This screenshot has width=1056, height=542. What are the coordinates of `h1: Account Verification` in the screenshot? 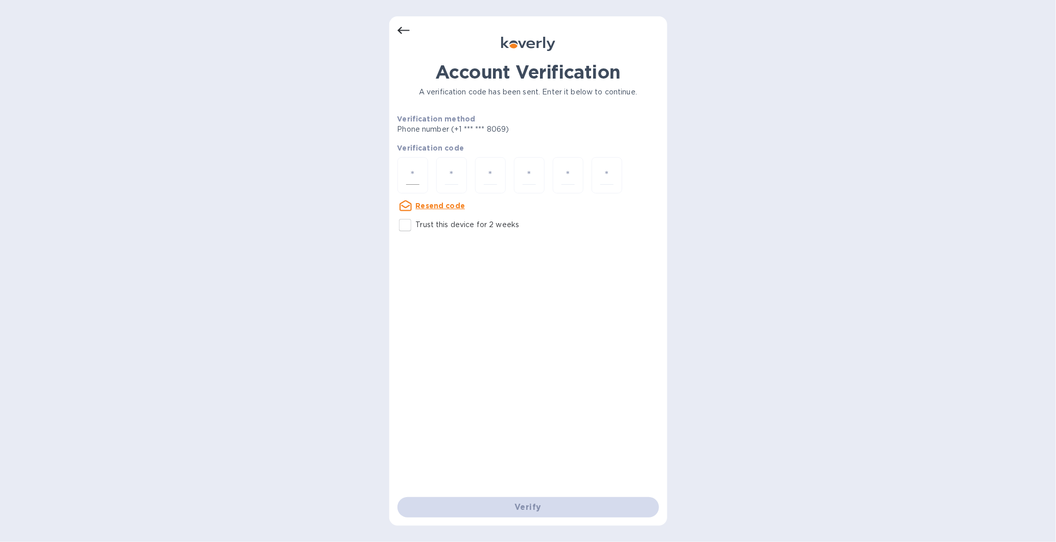 It's located at (528, 72).